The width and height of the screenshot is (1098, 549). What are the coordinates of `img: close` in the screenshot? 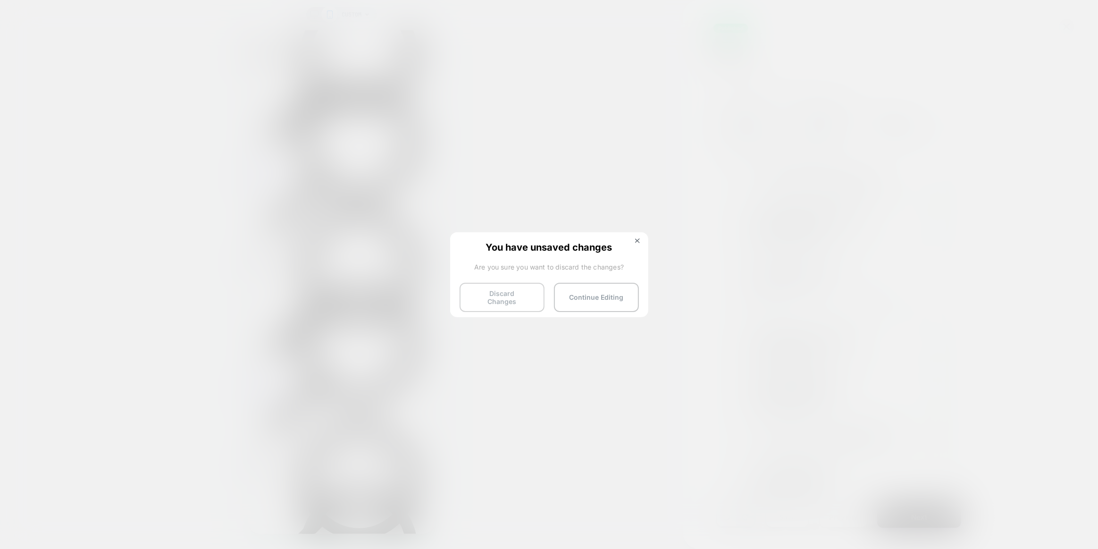 It's located at (637, 241).